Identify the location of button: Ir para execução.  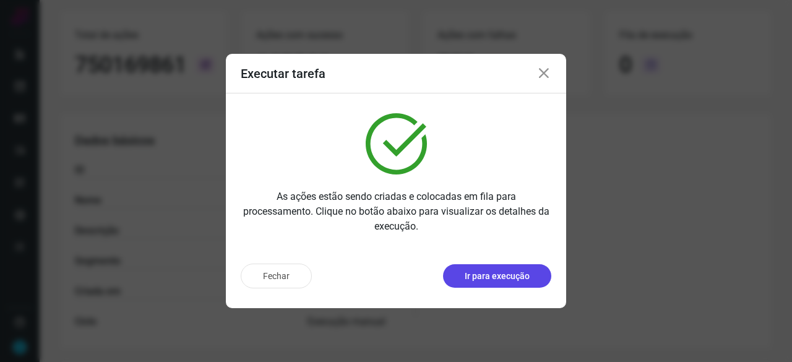
(497, 276).